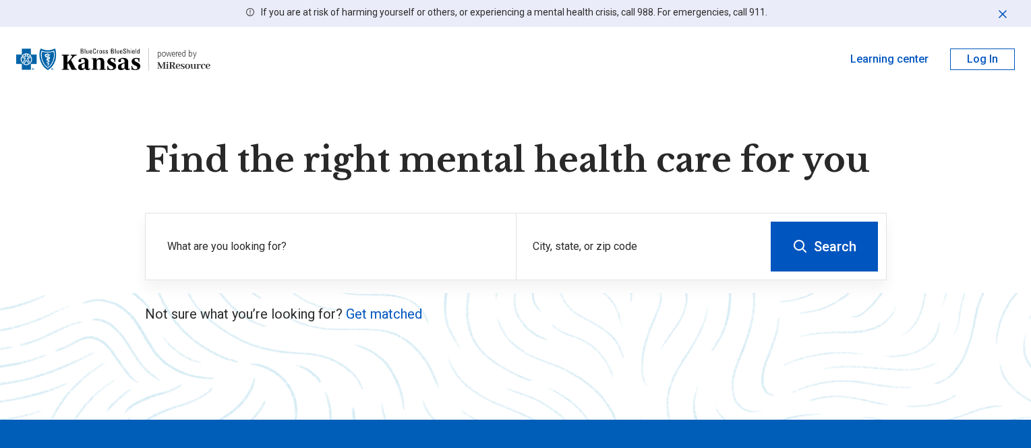  What do you see at coordinates (183, 54) in the screenshot?
I see `div: powered by` at bounding box center [183, 54].